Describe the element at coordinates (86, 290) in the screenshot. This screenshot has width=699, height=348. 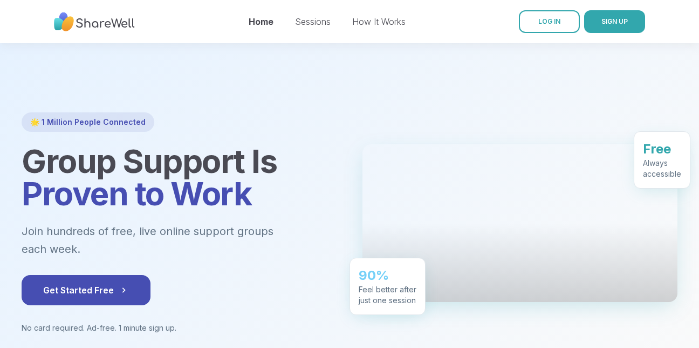
I see `span: Get Started Free` at that location.